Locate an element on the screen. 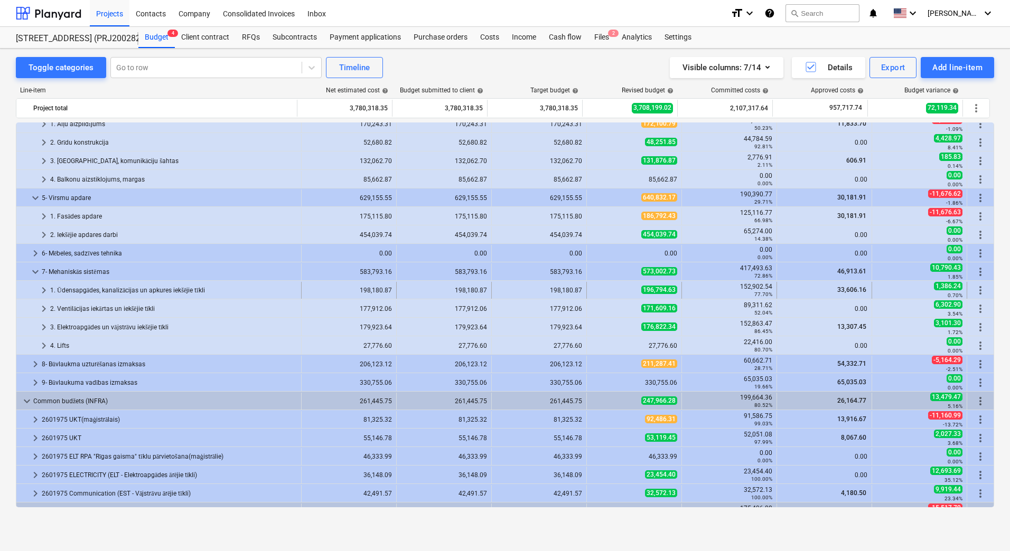 The width and height of the screenshot is (1010, 551). span: 48,251.85 is located at coordinates (661, 142).